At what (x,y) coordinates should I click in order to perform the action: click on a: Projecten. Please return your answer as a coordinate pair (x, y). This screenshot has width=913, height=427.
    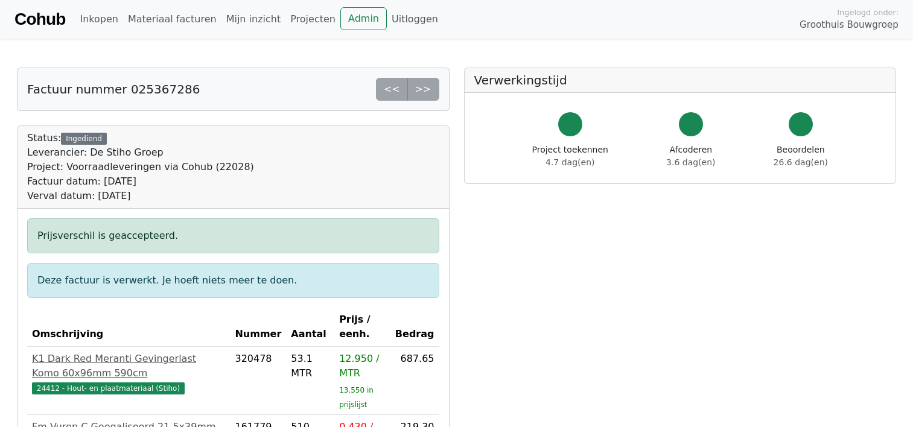
    Looking at the image, I should click on (313, 19).